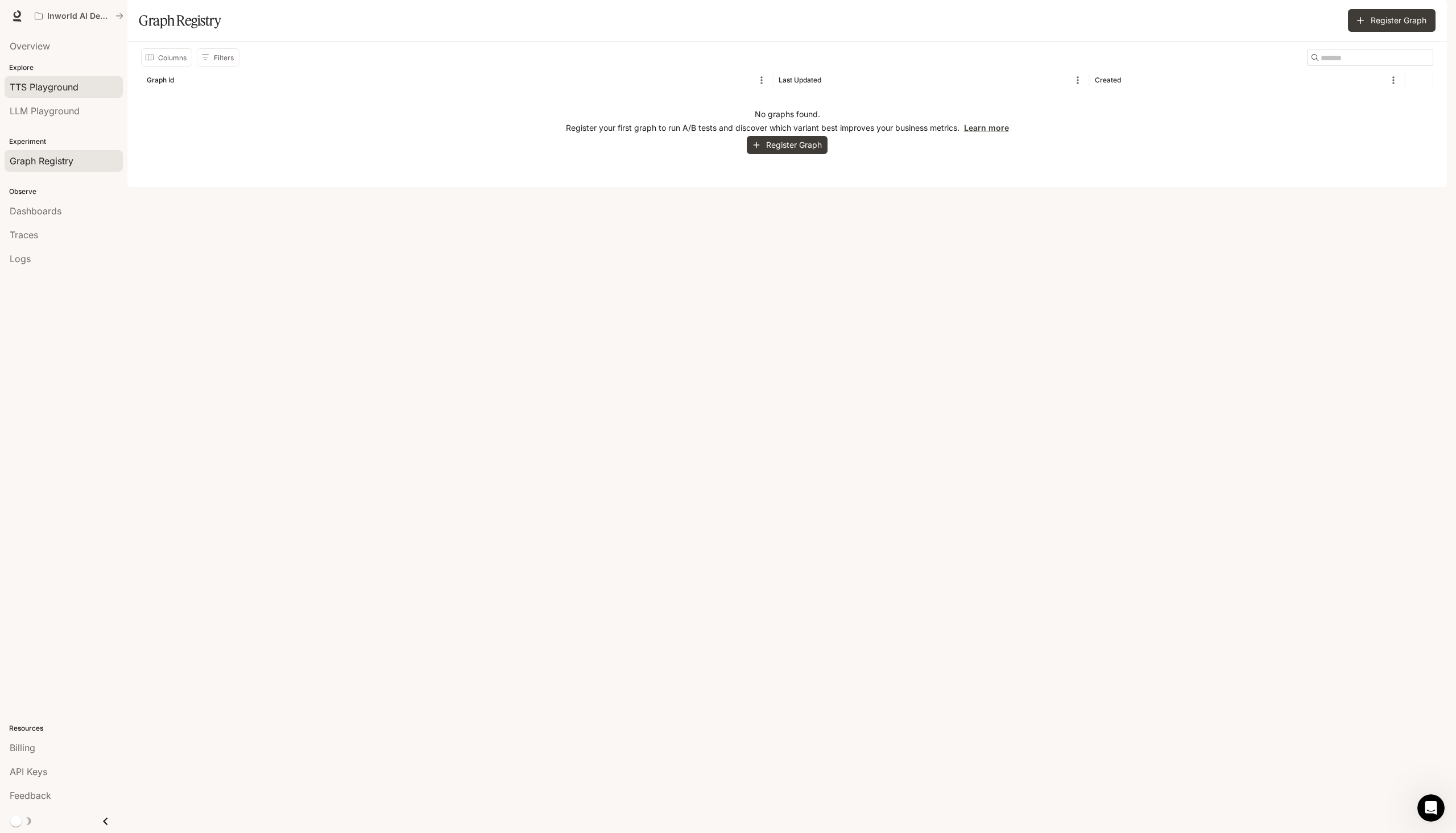 The width and height of the screenshot is (1456, 833). I want to click on button: Show filters, so click(218, 57).